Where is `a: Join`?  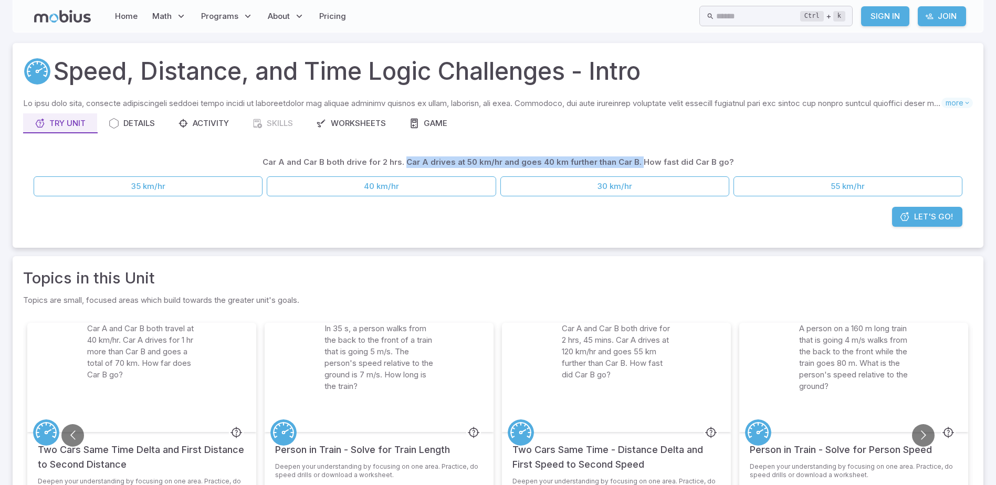 a: Join is located at coordinates (942, 16).